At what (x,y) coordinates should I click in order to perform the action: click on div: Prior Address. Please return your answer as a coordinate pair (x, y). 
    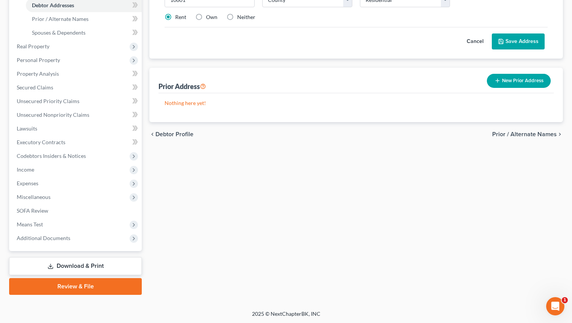
    Looking at the image, I should click on (182, 86).